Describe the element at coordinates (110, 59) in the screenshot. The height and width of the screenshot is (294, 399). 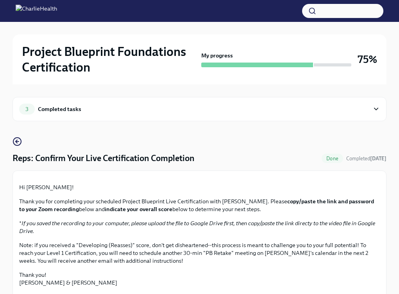
I see `h2: Project Blueprint Foundations Certification` at that location.